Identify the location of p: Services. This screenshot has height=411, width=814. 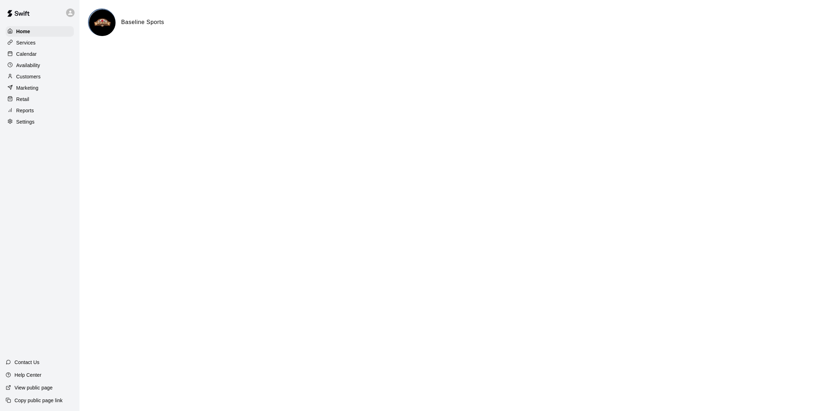
(26, 43).